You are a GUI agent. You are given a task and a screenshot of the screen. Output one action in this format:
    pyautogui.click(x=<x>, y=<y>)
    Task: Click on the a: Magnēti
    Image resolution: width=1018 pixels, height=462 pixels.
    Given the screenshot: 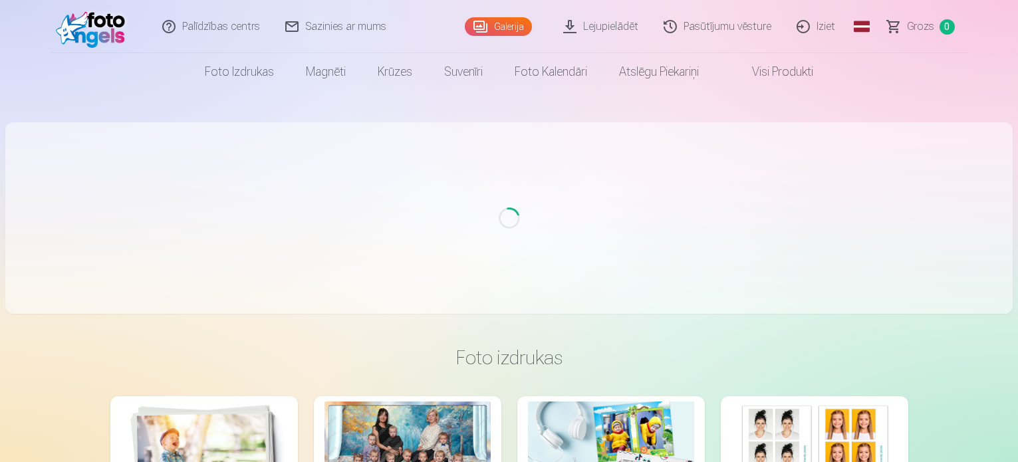 What is the action you would take?
    pyautogui.click(x=326, y=72)
    